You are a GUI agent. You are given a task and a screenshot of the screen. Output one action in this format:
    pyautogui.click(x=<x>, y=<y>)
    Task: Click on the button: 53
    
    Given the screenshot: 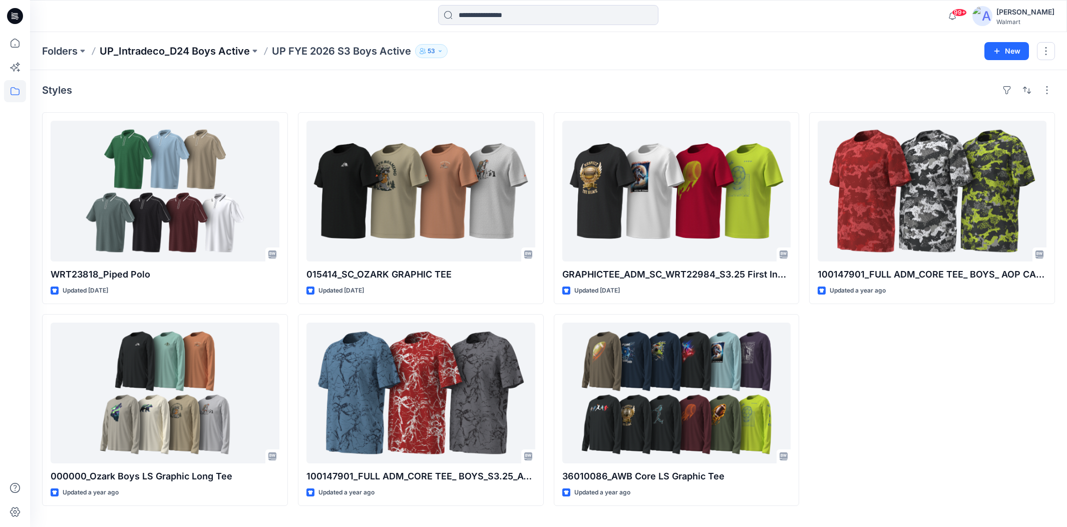 What is the action you would take?
    pyautogui.click(x=431, y=51)
    